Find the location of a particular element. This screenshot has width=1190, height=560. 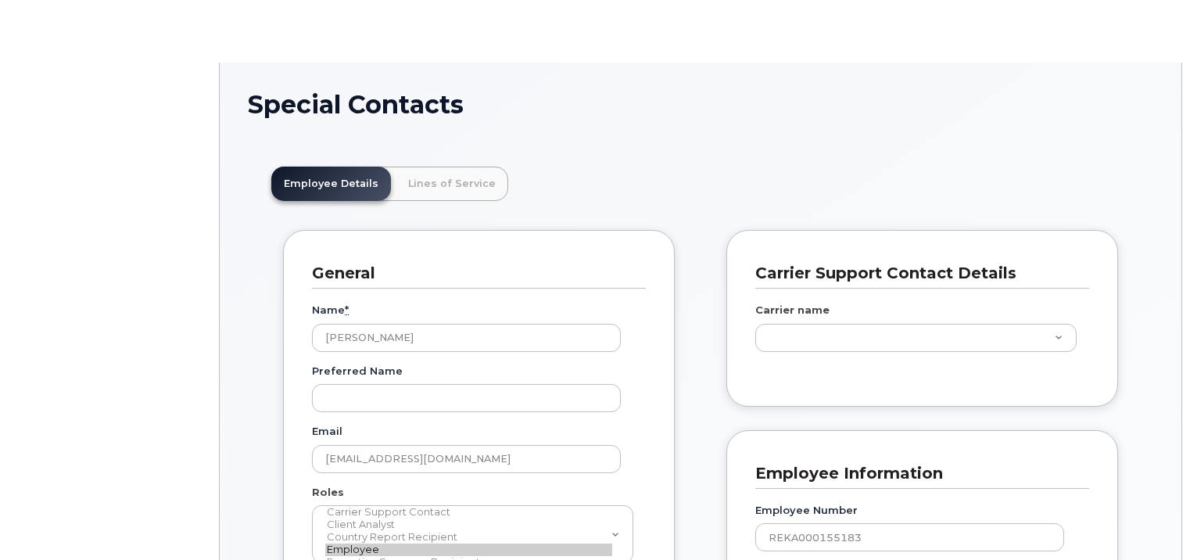

label: Roles is located at coordinates (328, 492).